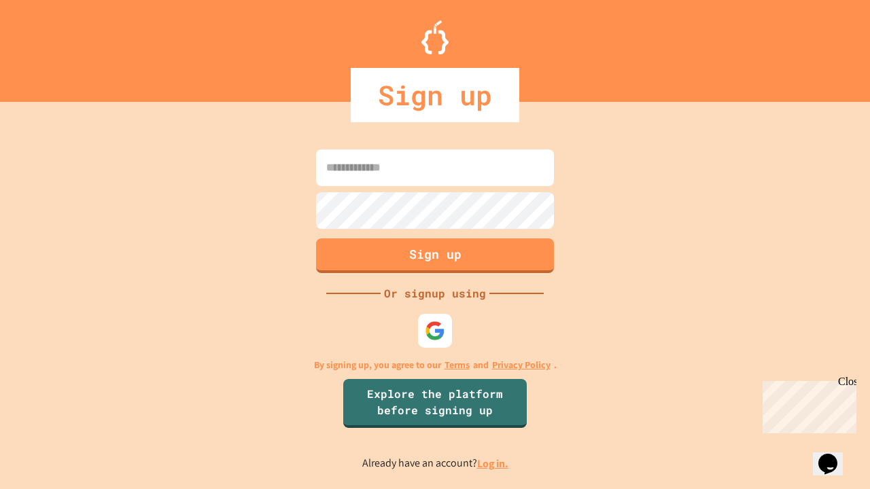 This screenshot has height=489, width=870. I want to click on div: Or signup using, so click(435, 294).